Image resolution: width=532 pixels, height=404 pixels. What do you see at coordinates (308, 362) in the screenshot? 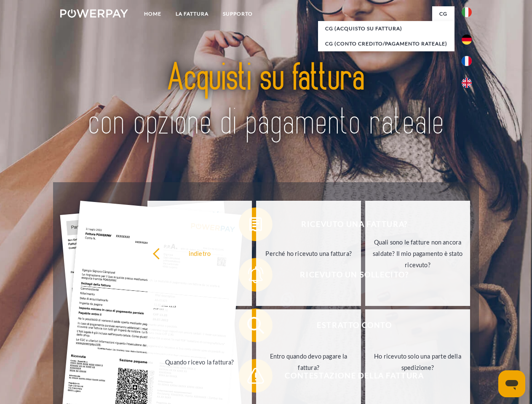
I see `div: Entro quando devo pagare la fattura?` at bounding box center [308, 362].